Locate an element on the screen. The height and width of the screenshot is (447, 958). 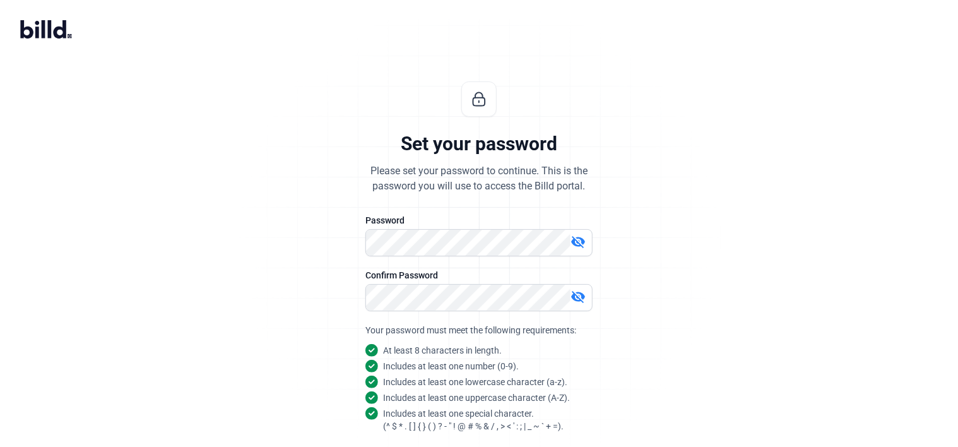
snap: Includes at least one number (0-9). is located at coordinates (451, 366).